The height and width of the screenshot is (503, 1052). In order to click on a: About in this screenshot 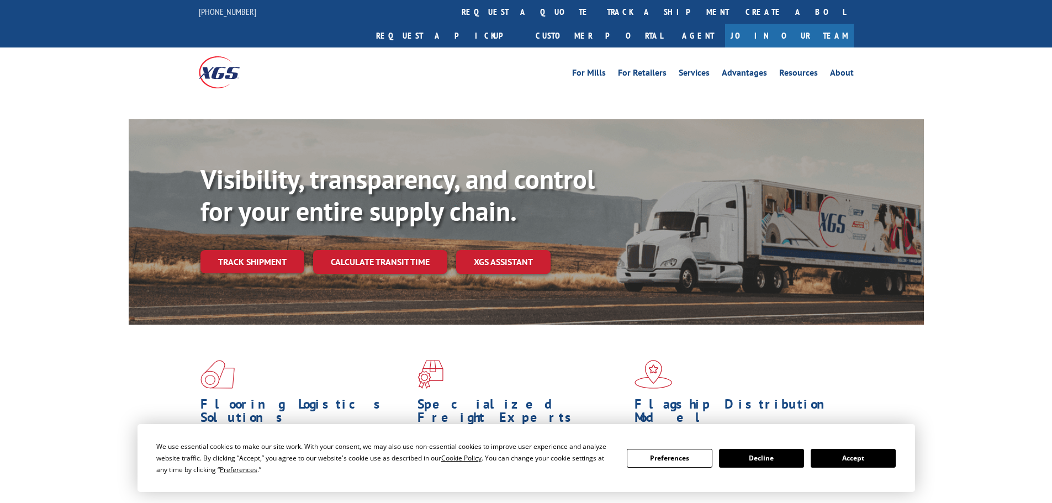, I will do `click(841, 75)`.